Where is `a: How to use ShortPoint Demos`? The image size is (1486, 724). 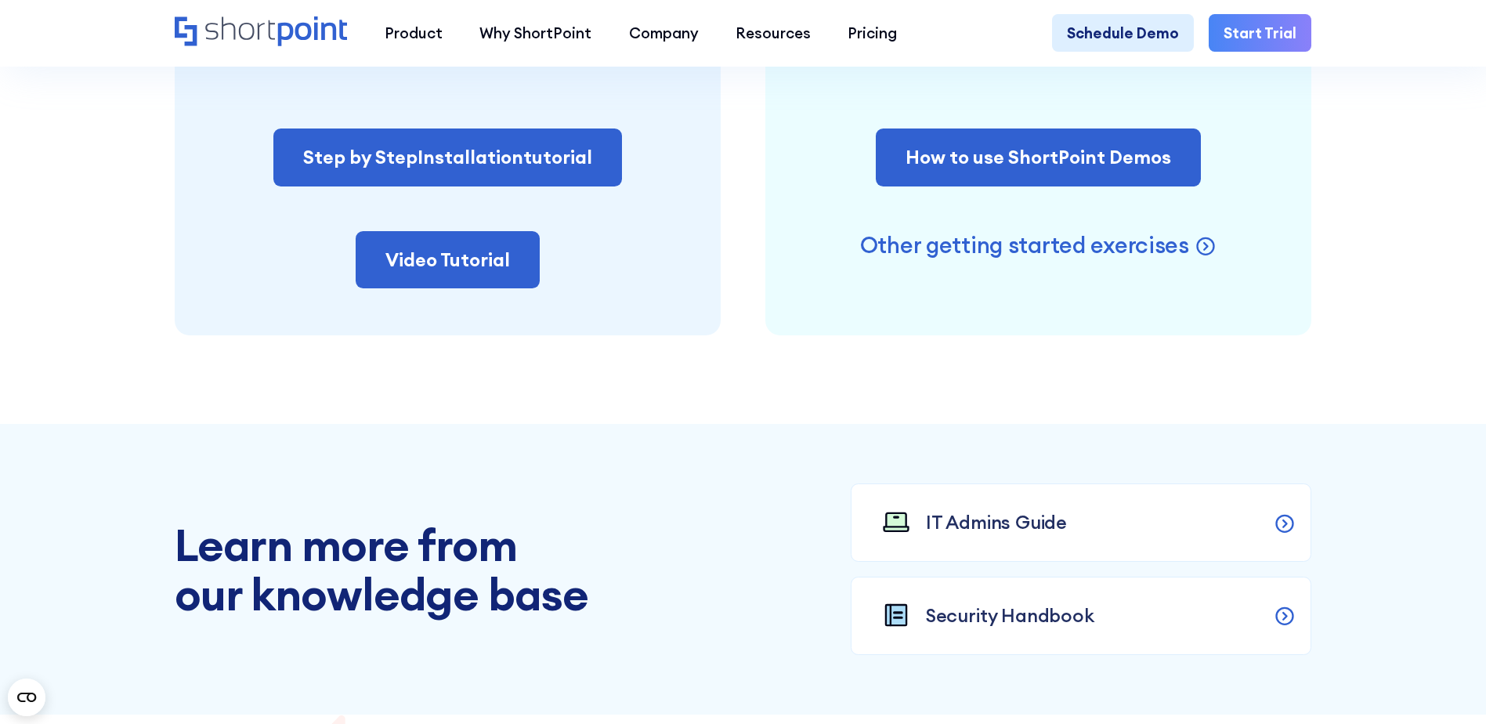
a: How to use ShortPoint Demos is located at coordinates (1038, 157).